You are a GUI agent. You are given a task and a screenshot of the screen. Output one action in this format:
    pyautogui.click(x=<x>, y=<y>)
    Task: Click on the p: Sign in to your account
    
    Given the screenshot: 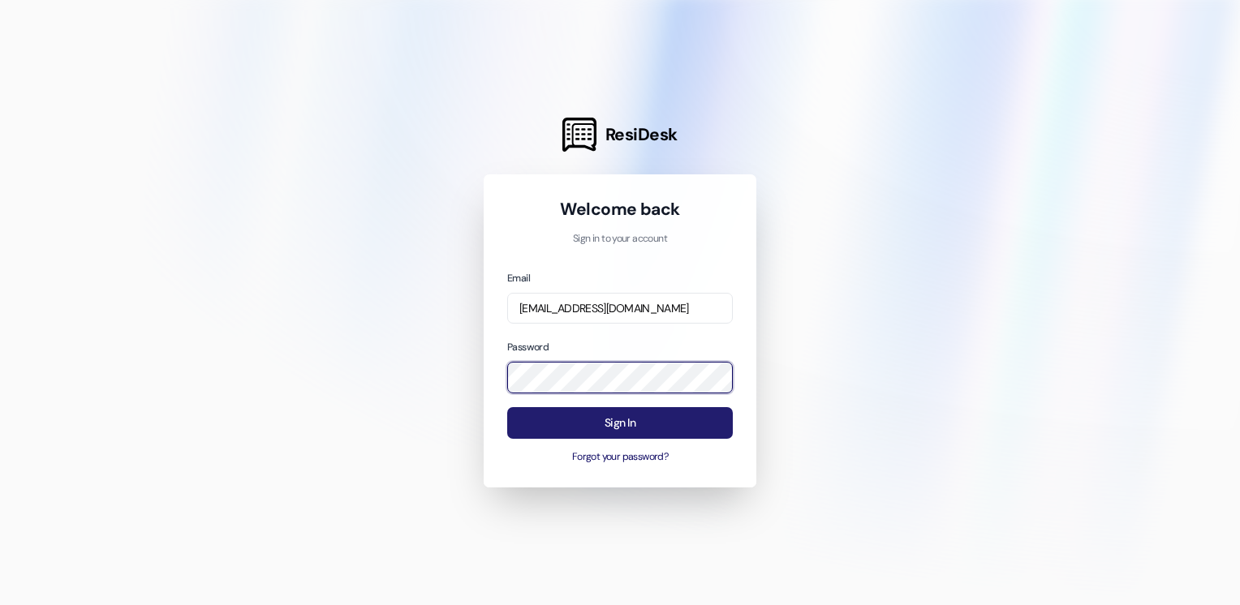 What is the action you would take?
    pyautogui.click(x=620, y=239)
    